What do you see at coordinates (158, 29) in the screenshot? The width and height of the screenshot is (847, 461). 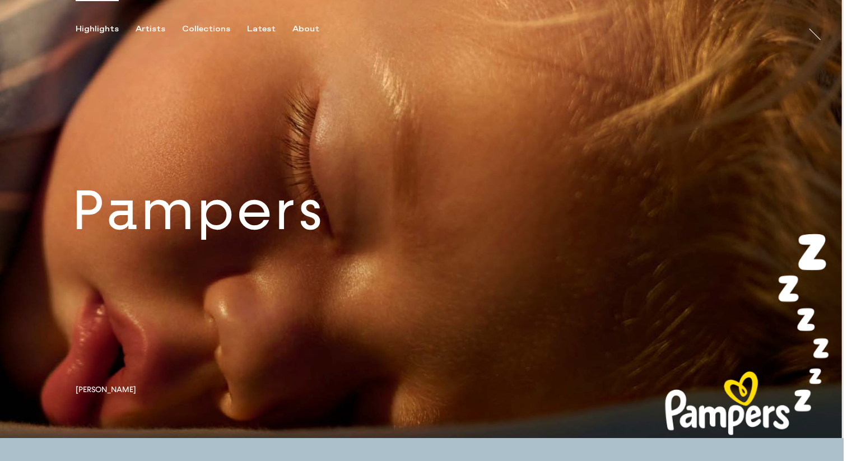 I see `button: Artists` at bounding box center [158, 29].